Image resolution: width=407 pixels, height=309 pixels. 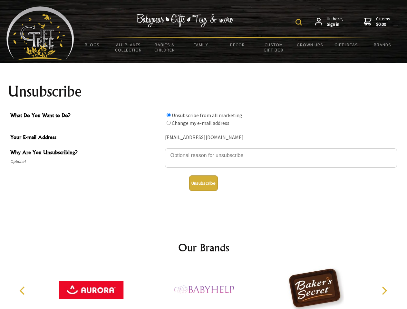 I want to click on a: Decor, so click(x=237, y=45).